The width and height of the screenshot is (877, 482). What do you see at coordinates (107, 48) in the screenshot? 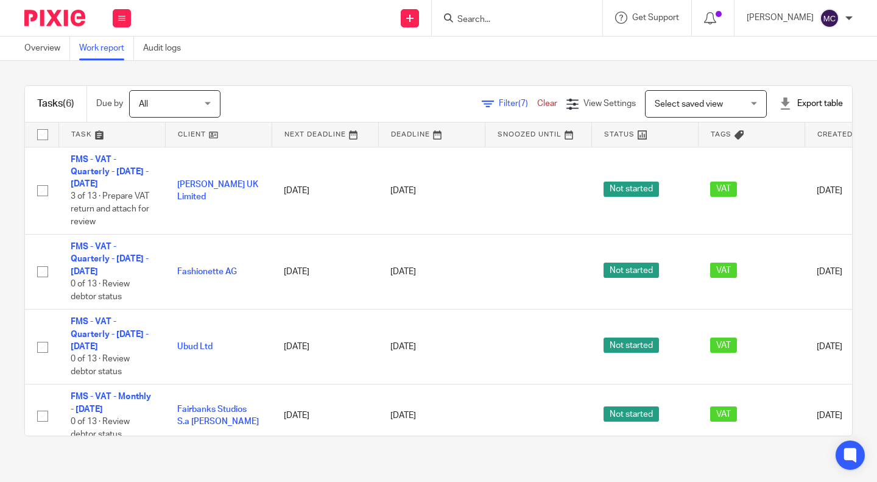
I see `a: Work report` at bounding box center [107, 48].